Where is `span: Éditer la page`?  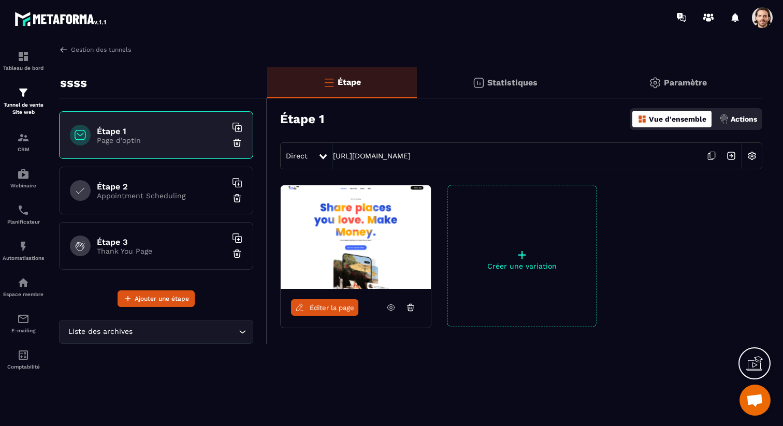
span: Éditer la page is located at coordinates (332, 308).